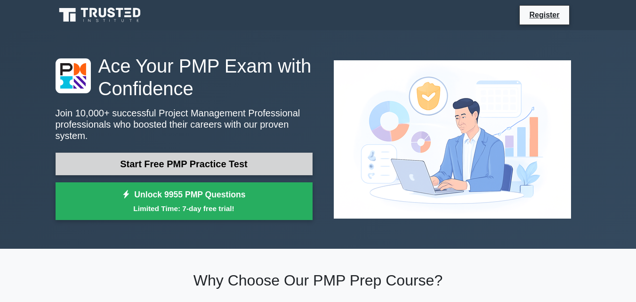  What do you see at coordinates (184, 201) in the screenshot?
I see `a: Unlock 9955 PMP QuestionsLimited Time: 7-day free trial!` at bounding box center [184, 201].